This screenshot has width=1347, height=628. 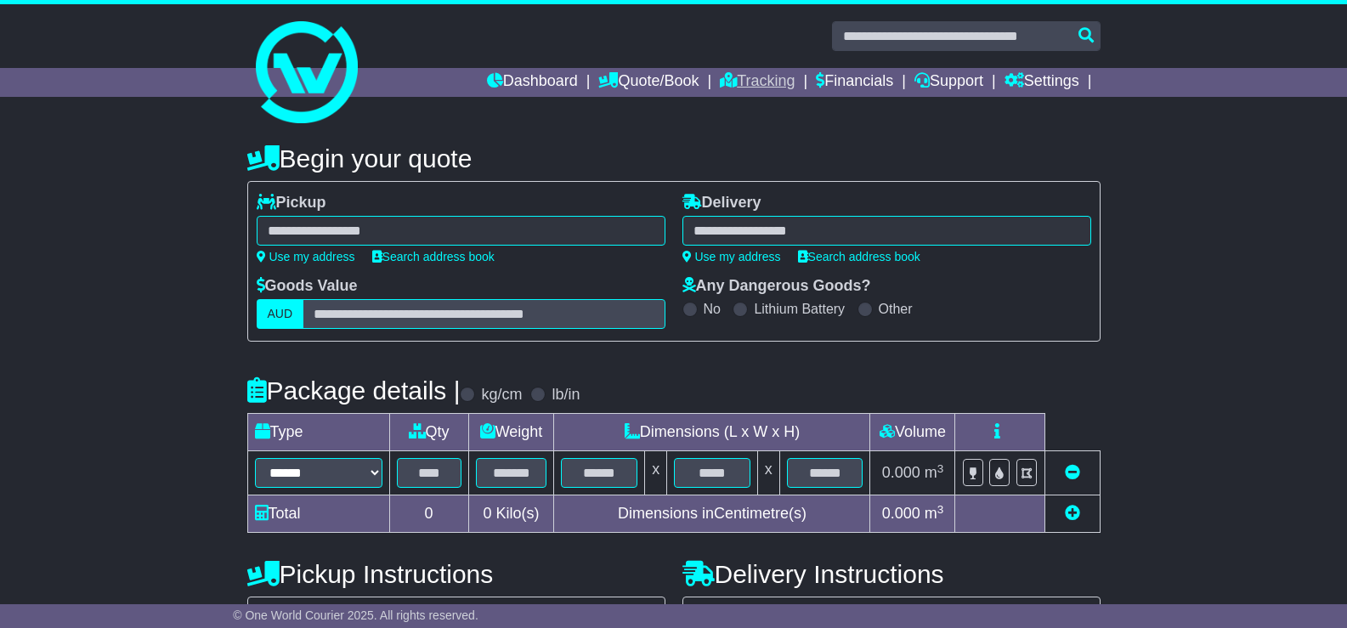 What do you see at coordinates (712, 432) in the screenshot?
I see `td: Dimensions (L x W x H)` at bounding box center [712, 432].